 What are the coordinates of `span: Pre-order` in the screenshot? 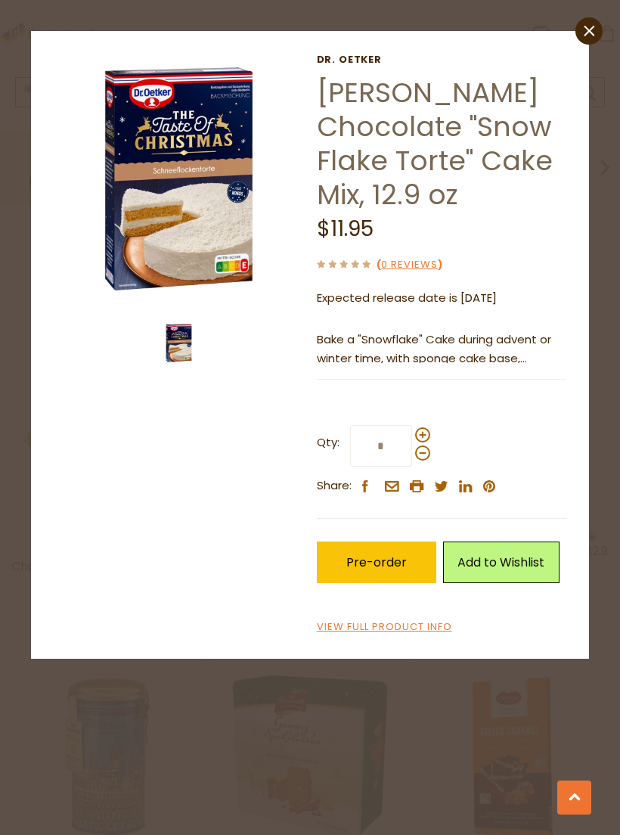 It's located at (376, 562).